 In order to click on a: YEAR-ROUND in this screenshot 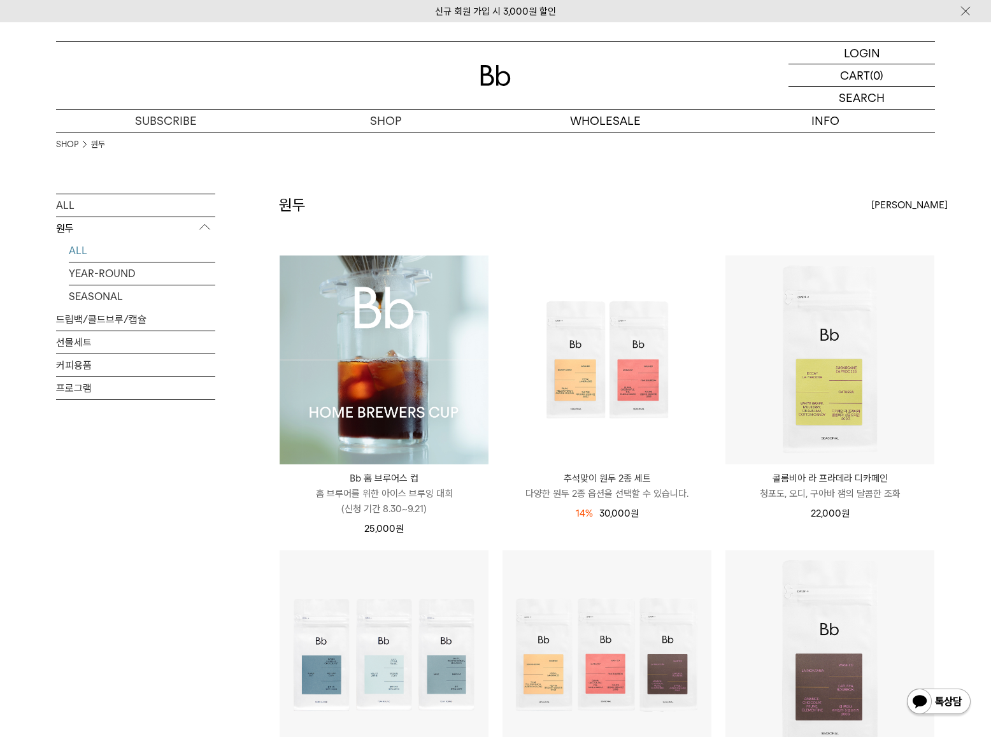, I will do `click(142, 273)`.